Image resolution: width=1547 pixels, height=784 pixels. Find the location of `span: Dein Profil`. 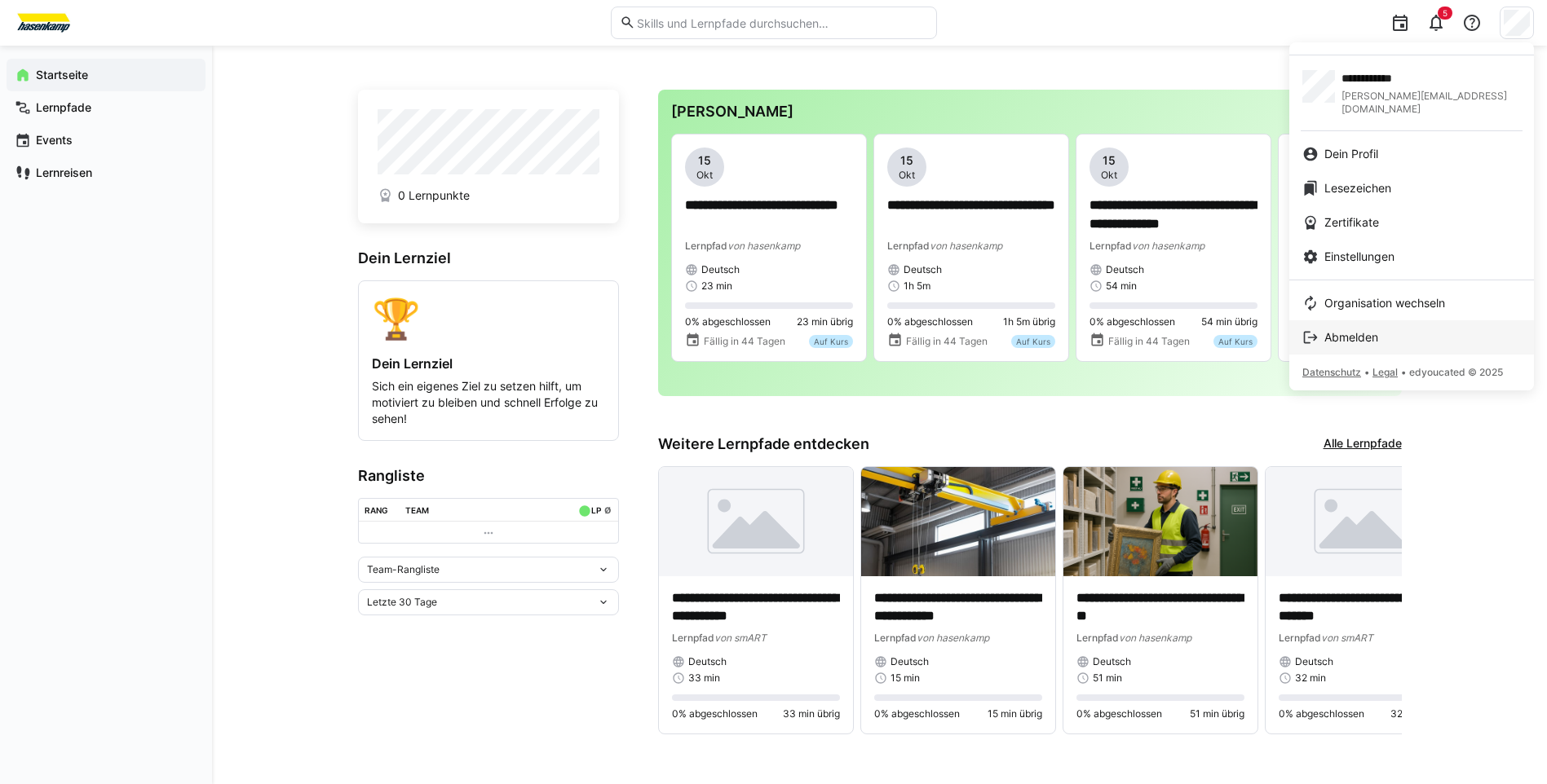

span: Dein Profil is located at coordinates (1351, 154).